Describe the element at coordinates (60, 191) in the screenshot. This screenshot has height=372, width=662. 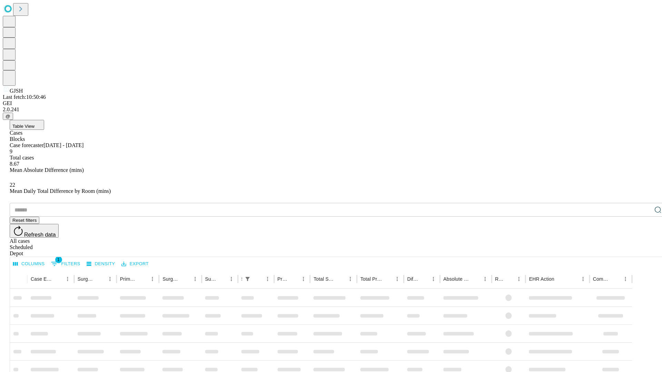
I see `span: Mean Daily Total Difference by Room (mins)` at that location.